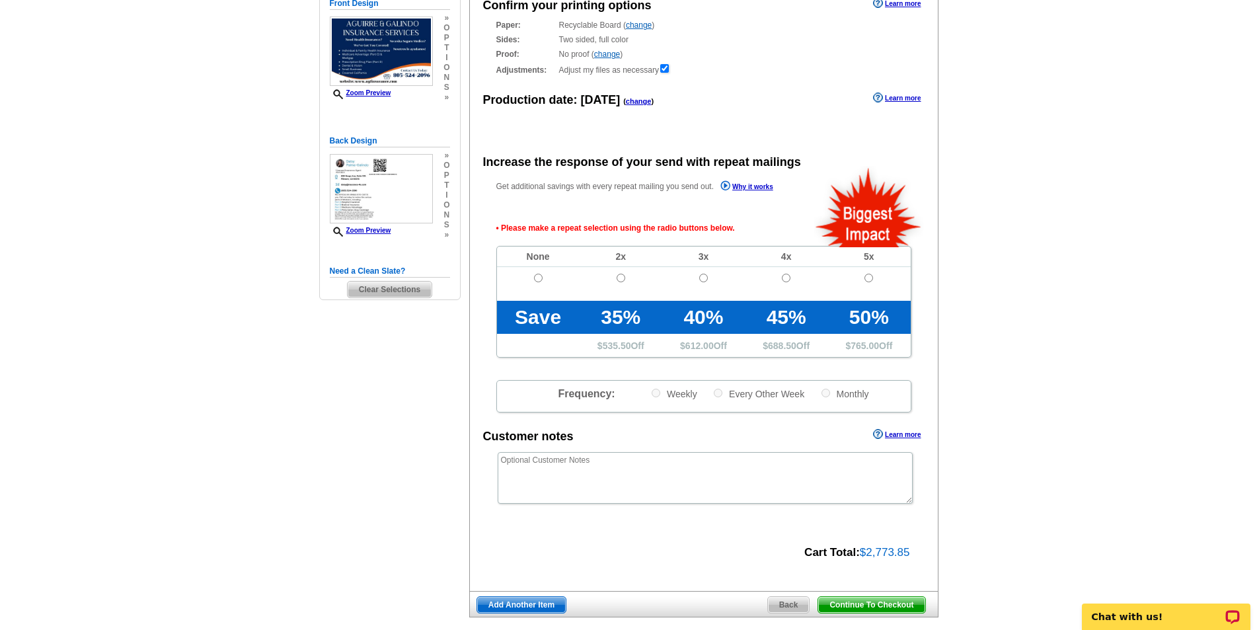  Describe the element at coordinates (390, 141) in the screenshot. I see `h5: Back Design` at that location.